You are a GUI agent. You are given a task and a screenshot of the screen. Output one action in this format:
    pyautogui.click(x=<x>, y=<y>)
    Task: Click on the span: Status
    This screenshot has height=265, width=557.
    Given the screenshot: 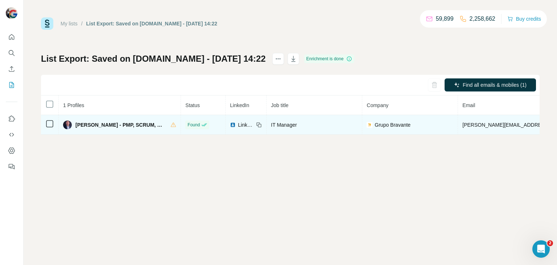 What is the action you would take?
    pyautogui.click(x=193, y=105)
    